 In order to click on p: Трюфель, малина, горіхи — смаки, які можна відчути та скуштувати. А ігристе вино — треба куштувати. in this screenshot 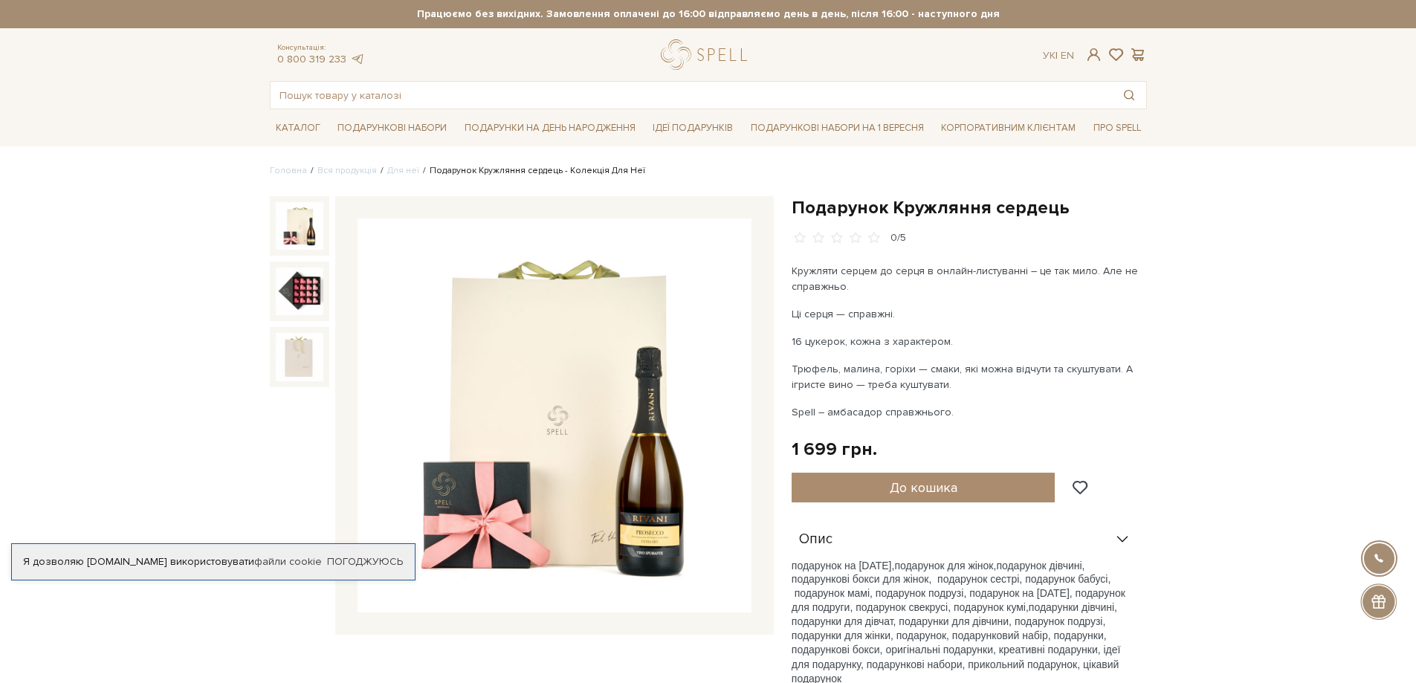, I will do `click(965, 377)`.